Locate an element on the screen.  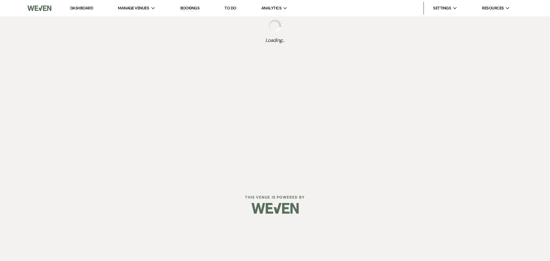
span: Settings is located at coordinates (442, 8).